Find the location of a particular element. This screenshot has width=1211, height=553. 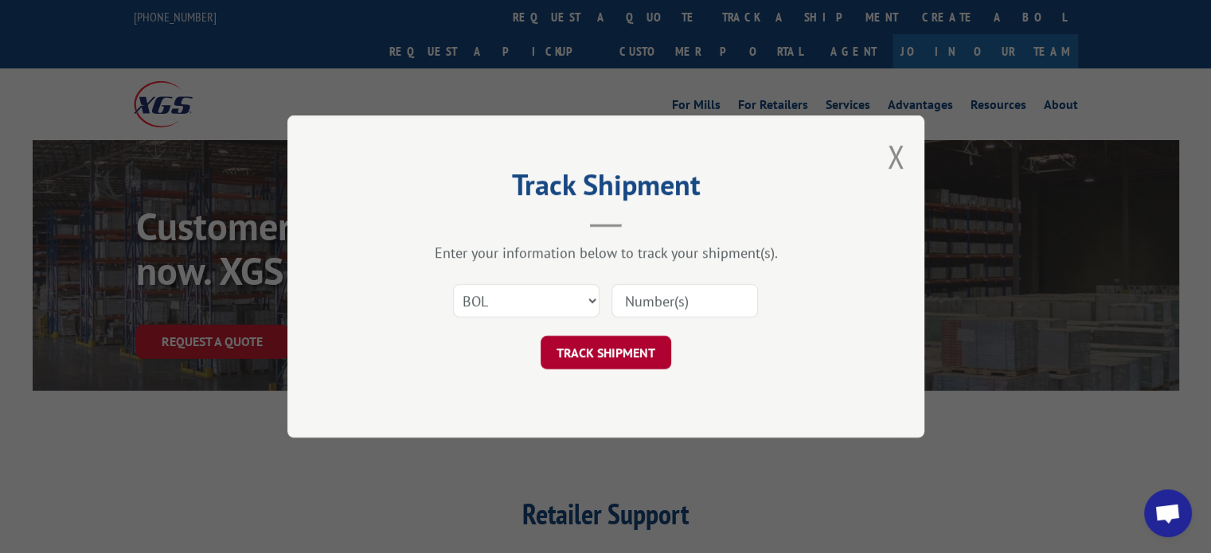

button: TRACK SHIPMENT is located at coordinates (606, 353).